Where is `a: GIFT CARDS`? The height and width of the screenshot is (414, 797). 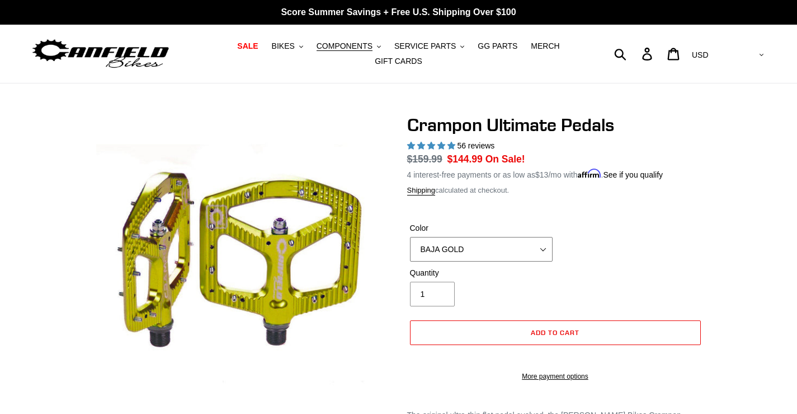
a: GIFT CARDS is located at coordinates (398, 61).